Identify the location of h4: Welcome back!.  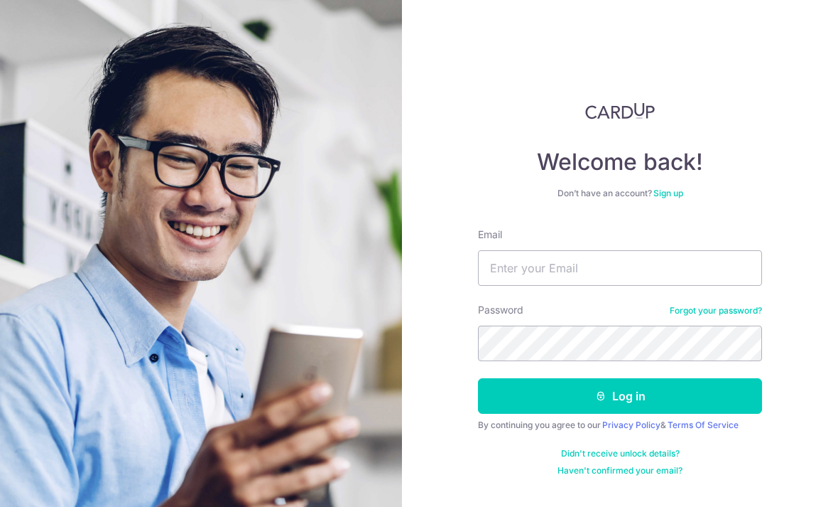
(620, 162).